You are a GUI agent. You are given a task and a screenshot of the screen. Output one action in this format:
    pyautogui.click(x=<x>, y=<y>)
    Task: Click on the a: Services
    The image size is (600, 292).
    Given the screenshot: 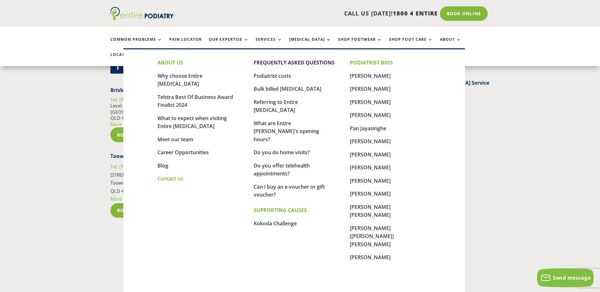 What is the action you would take?
    pyautogui.click(x=269, y=44)
    